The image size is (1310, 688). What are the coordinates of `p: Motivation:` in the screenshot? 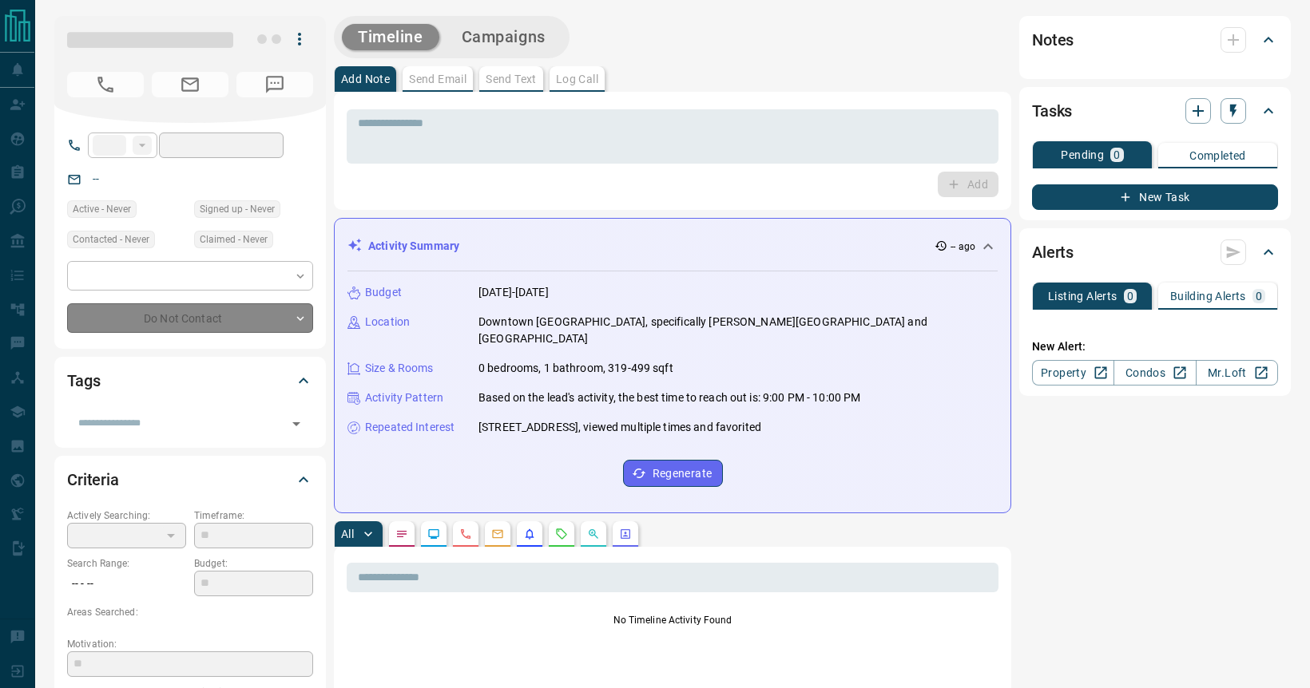 It's located at (190, 644).